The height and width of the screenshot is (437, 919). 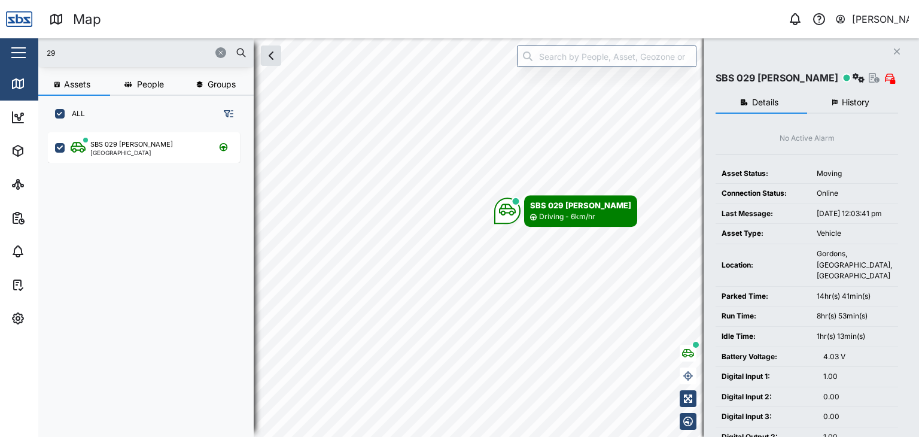 I want to click on div: Dashboard, so click(x=58, y=117).